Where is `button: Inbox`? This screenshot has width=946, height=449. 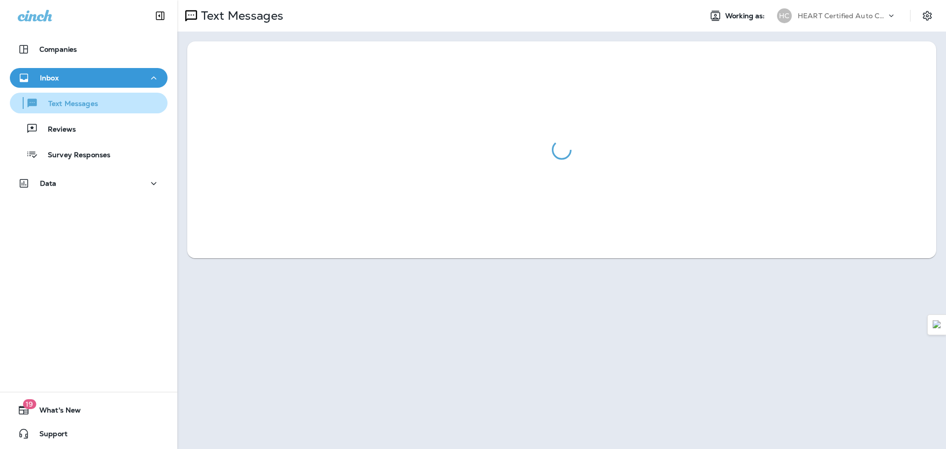
button: Inbox is located at coordinates (89, 78).